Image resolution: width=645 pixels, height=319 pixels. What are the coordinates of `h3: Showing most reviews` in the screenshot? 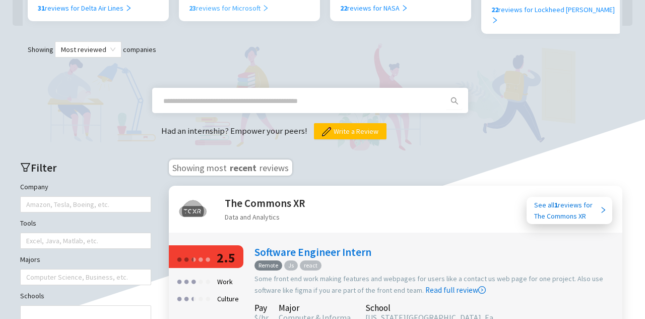 It's located at (230, 167).